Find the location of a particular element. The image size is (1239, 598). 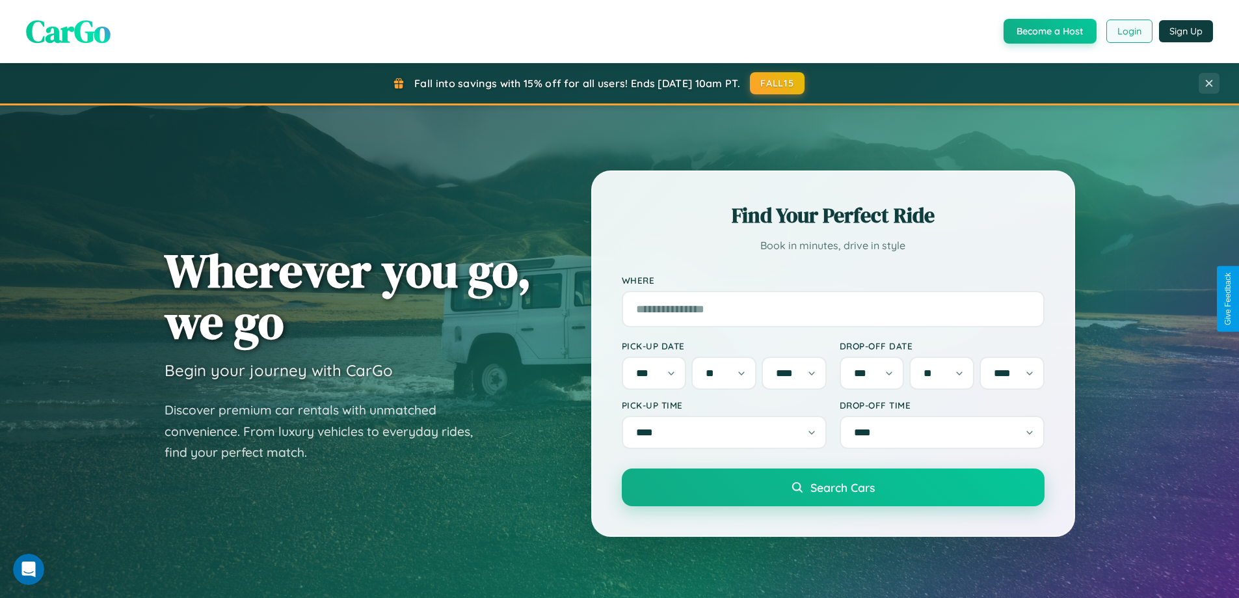

label: Pick-up Date is located at coordinates (724, 345).